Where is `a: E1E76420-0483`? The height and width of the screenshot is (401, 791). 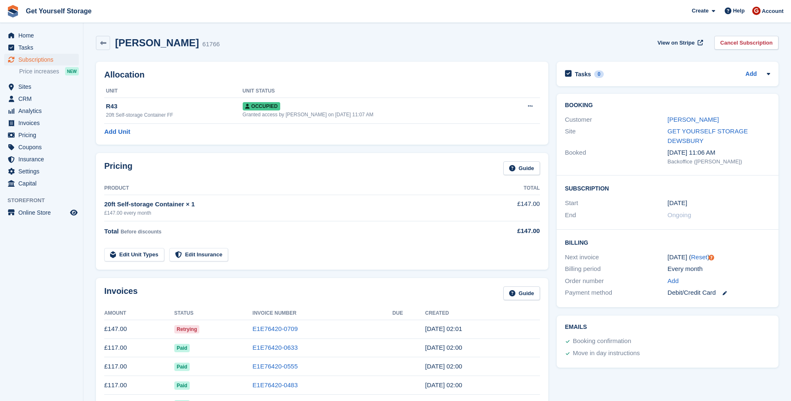
a: E1E76420-0483 is located at coordinates (275, 385).